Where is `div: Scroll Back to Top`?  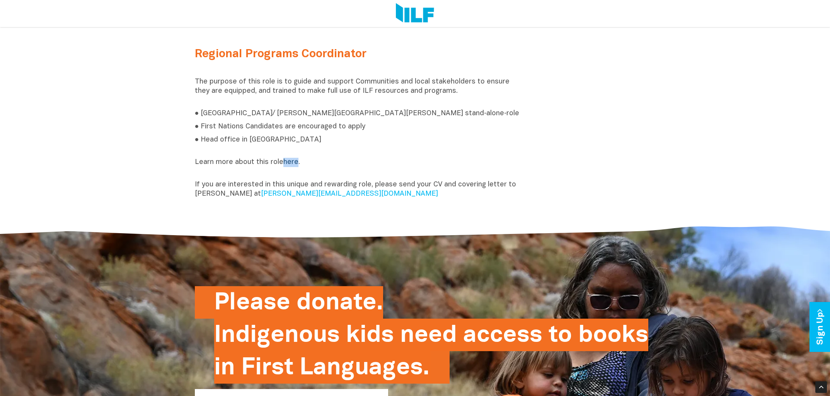 div: Scroll Back to Top is located at coordinates (821, 387).